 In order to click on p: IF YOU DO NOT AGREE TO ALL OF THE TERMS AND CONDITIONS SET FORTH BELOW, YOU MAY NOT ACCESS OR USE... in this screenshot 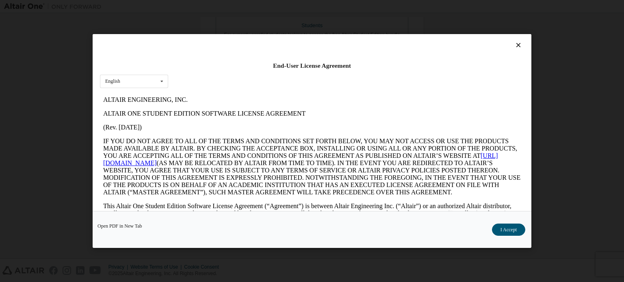, I will do `click(212, 74)`.